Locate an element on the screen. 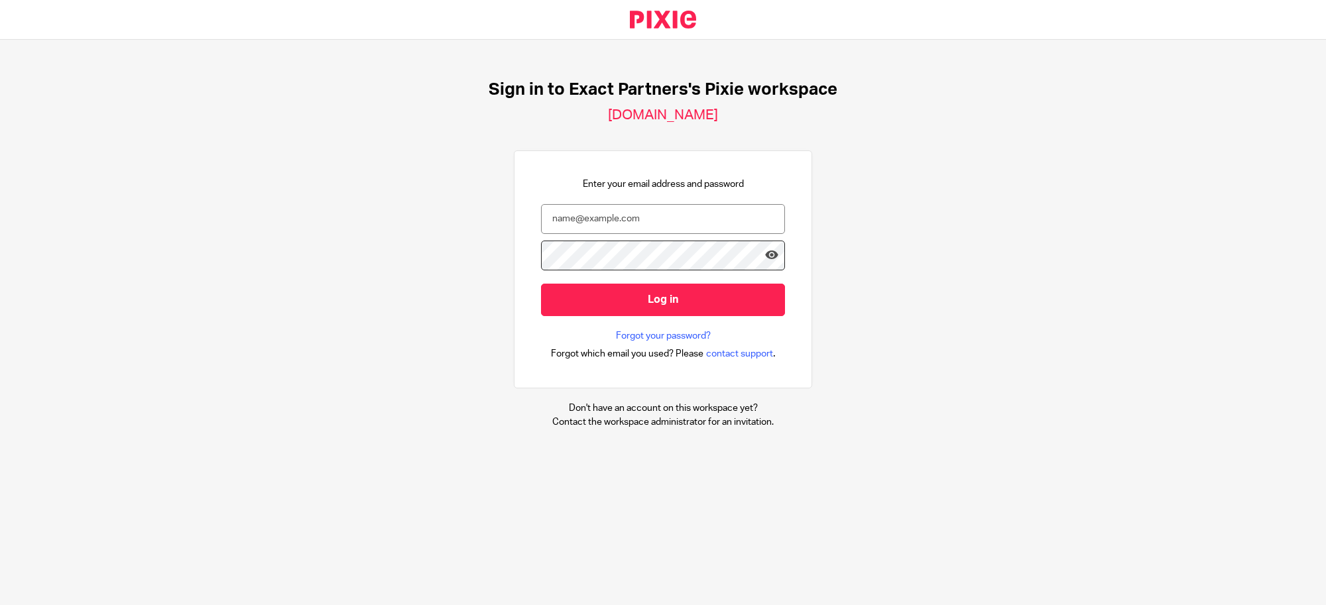  p: Contact the workspace administrator for an invitation. is located at coordinates (663, 422).